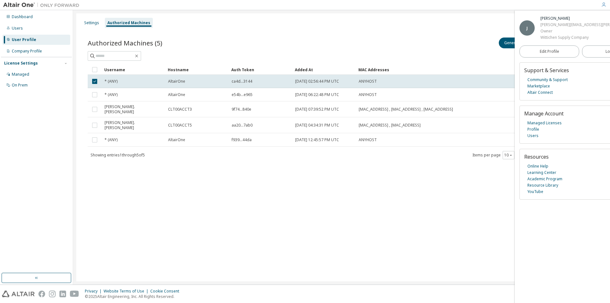  Describe the element at coordinates (547, 80) in the screenshot. I see `a: Community & Support` at that location.